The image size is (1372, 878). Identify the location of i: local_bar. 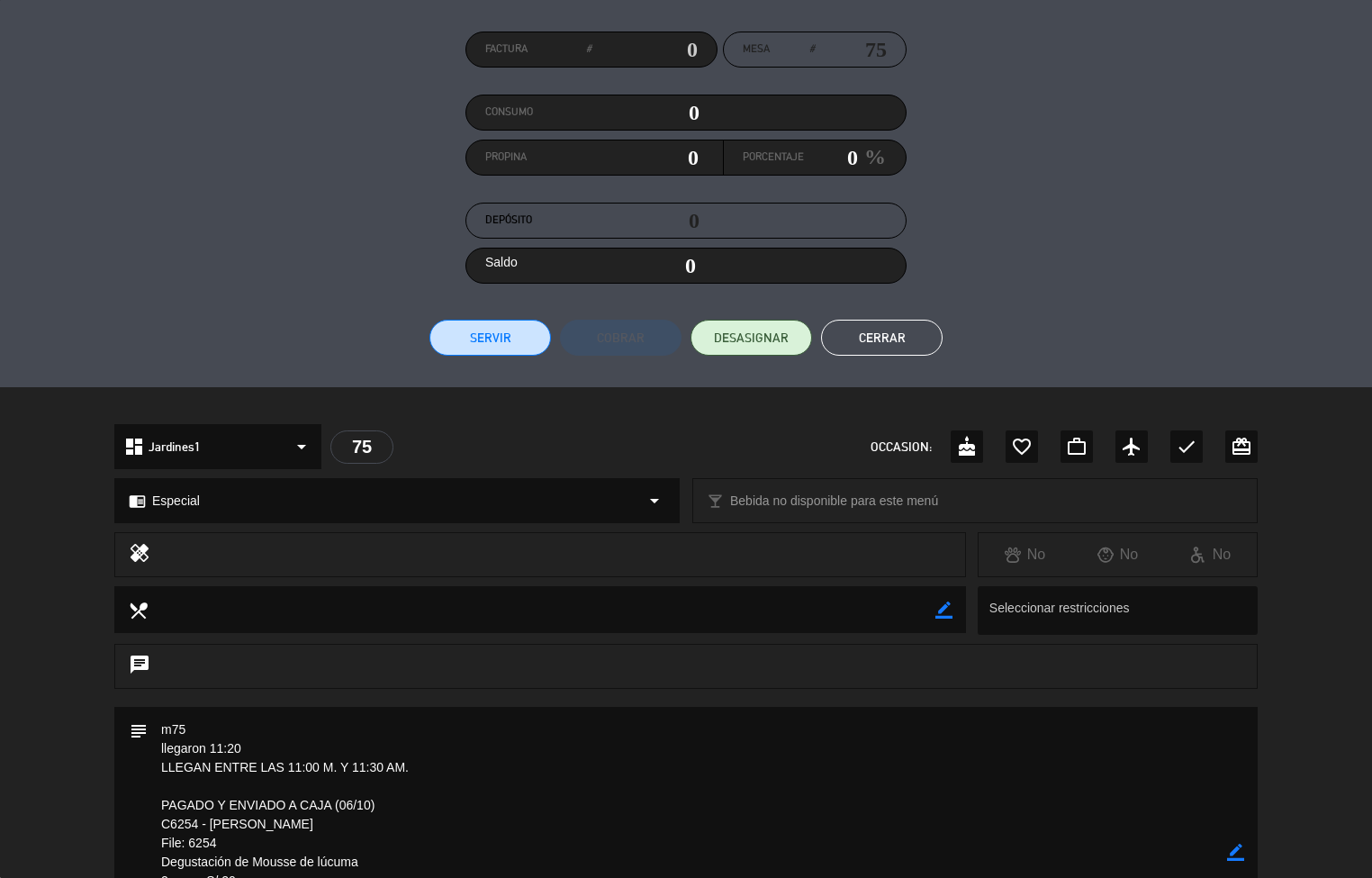
(715, 501).